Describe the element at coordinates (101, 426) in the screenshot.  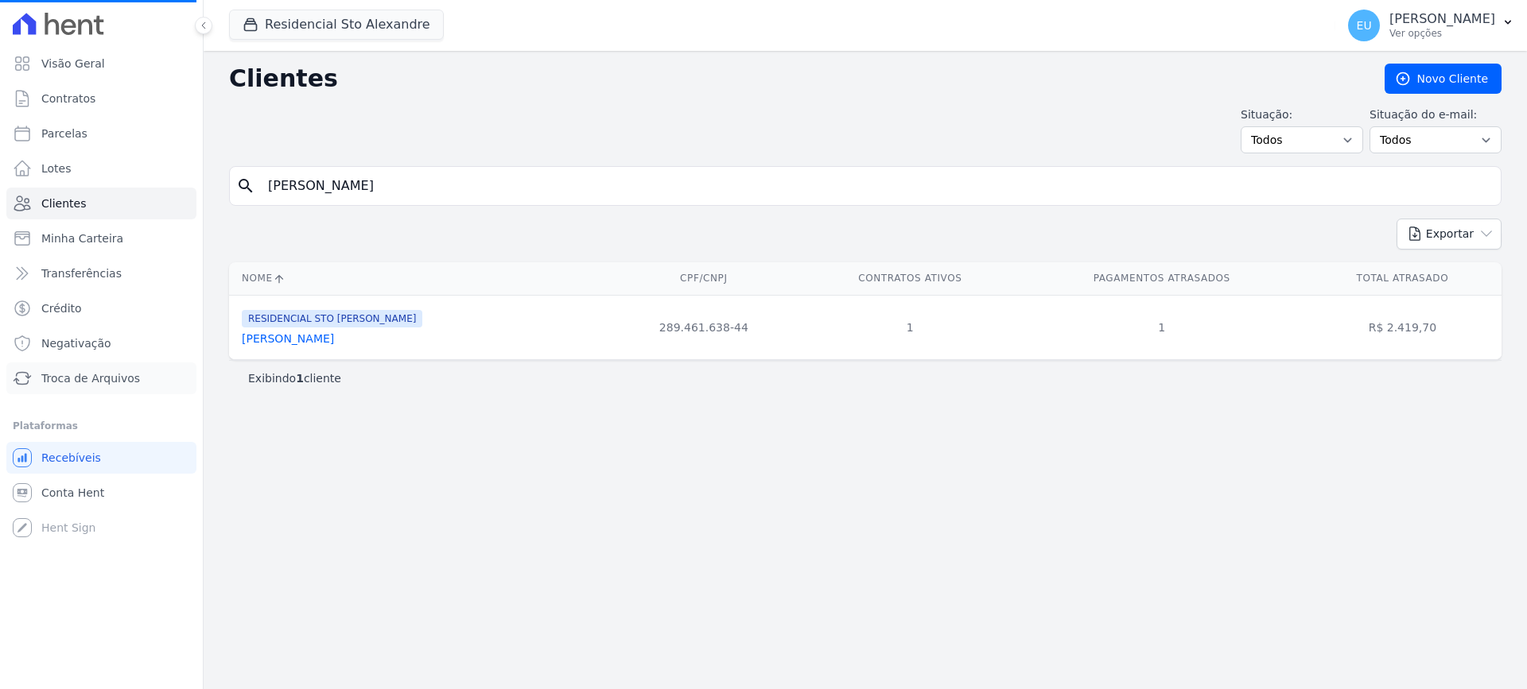
I see `div: Plataformas` at that location.